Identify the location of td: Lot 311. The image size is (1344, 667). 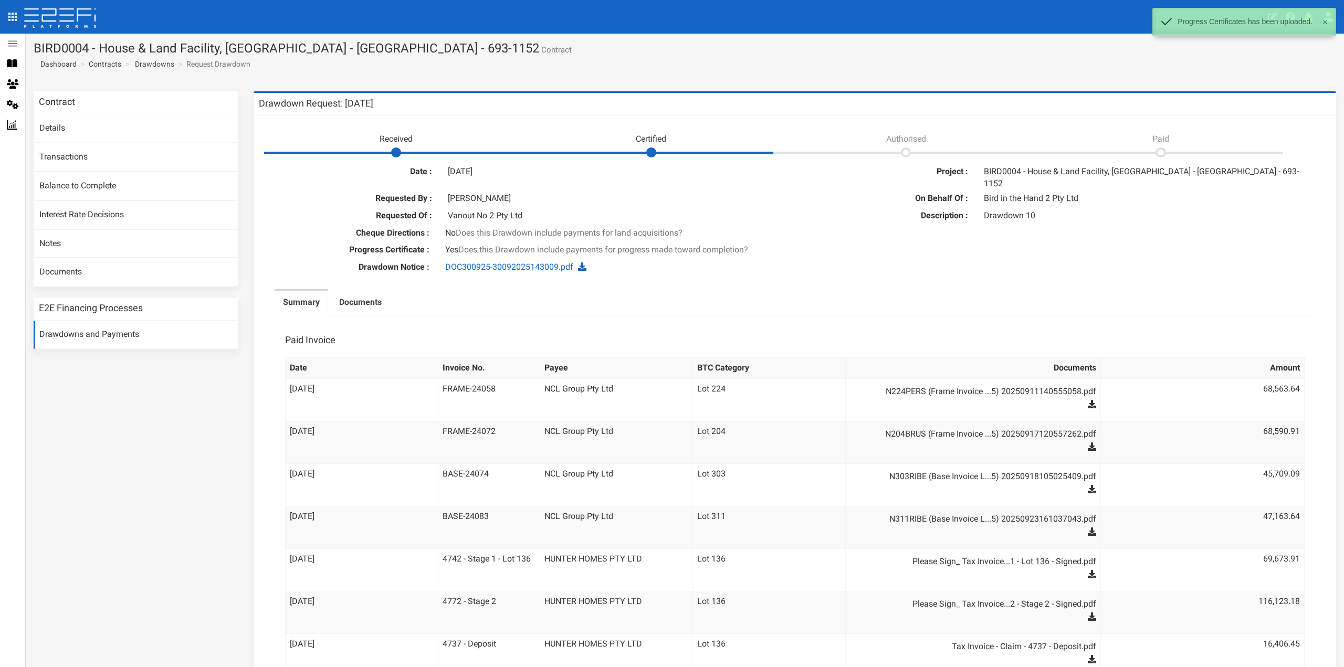
(769, 527).